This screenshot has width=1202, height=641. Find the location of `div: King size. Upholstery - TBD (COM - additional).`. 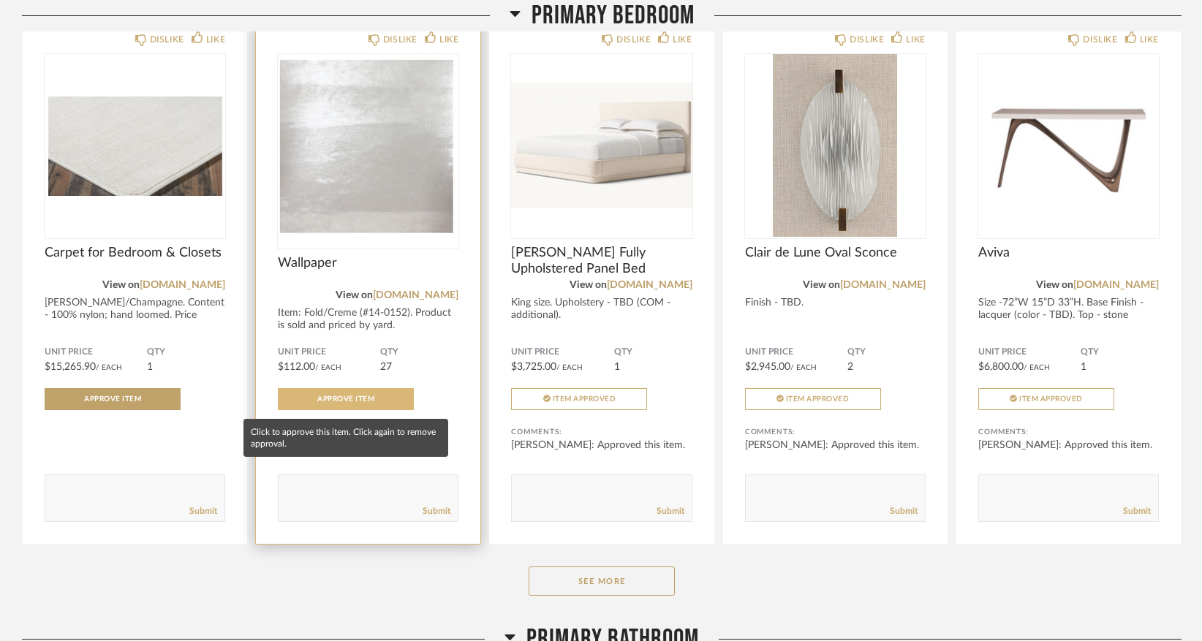

div: King size. Upholstery - TBD (COM - additional). is located at coordinates (601, 309).